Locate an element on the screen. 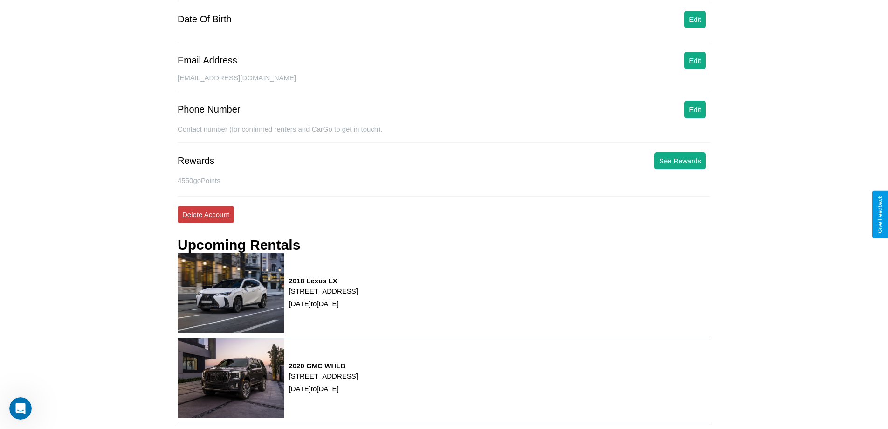 This screenshot has width=888, height=429. button: Delete Account is located at coordinates (206, 214).